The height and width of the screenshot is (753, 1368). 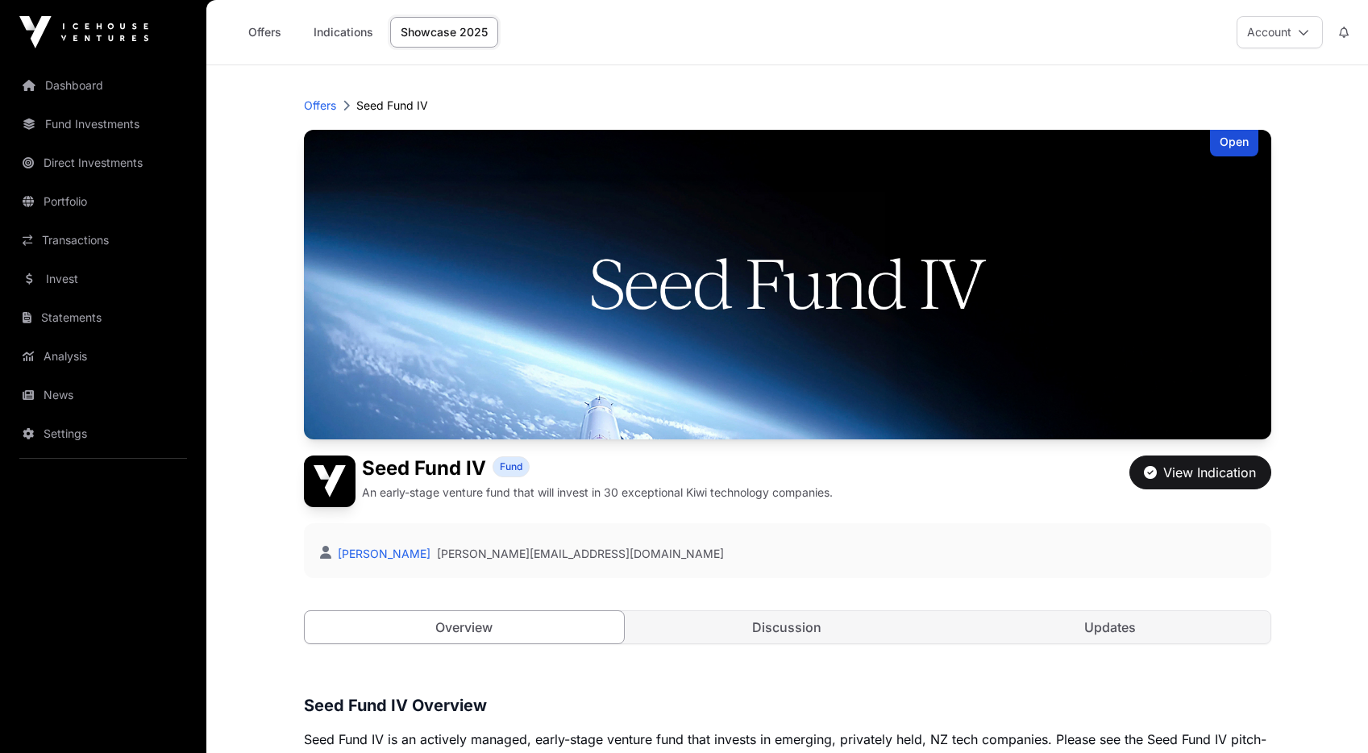 What do you see at coordinates (343, 32) in the screenshot?
I see `a: Indications` at bounding box center [343, 32].